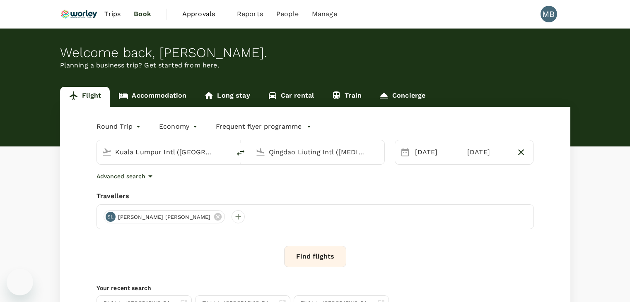 This screenshot has width=630, height=302. I want to click on button: Frequent flyer programme, so click(263, 127).